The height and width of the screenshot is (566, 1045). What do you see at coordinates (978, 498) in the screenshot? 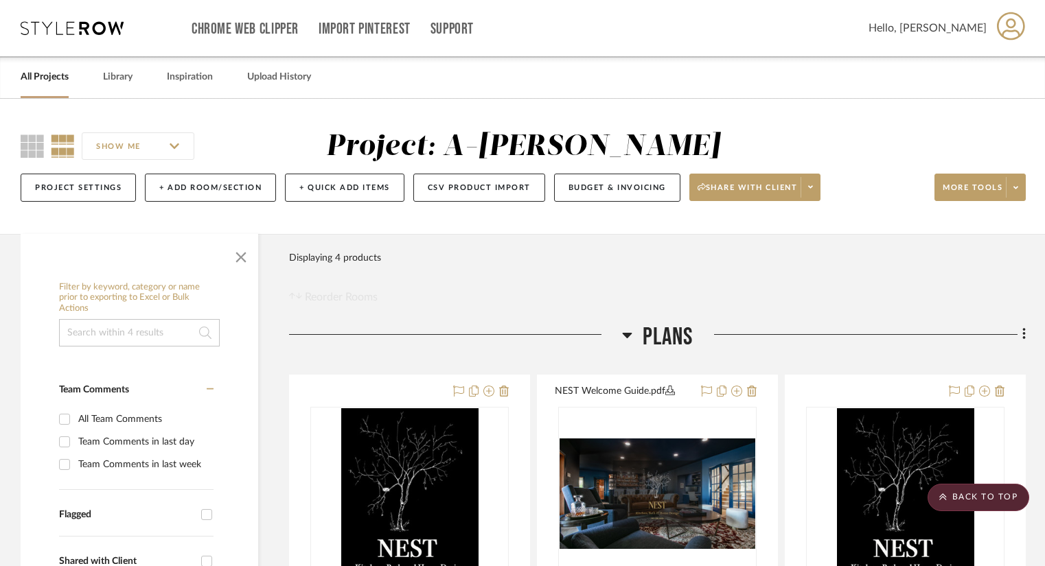
I see `scroll-to-top-button: BACK TO TOP` at bounding box center [978, 498].